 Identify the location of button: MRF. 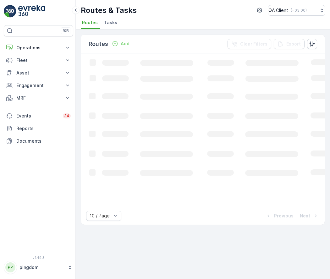
(38, 98).